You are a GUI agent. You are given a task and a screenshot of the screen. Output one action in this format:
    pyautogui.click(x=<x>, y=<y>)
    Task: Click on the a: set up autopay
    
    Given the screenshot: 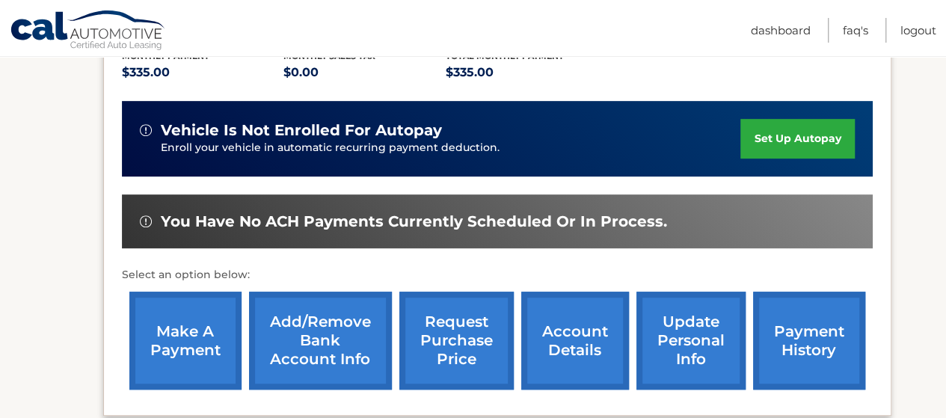 What is the action you would take?
    pyautogui.click(x=797, y=138)
    